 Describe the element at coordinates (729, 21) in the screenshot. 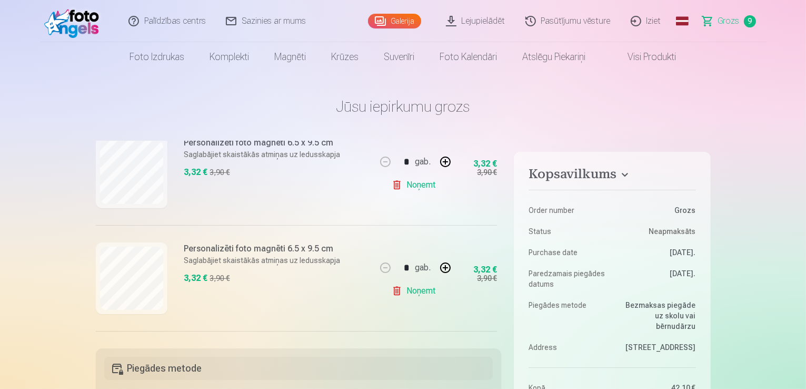

I see `span: Grozs` at that location.